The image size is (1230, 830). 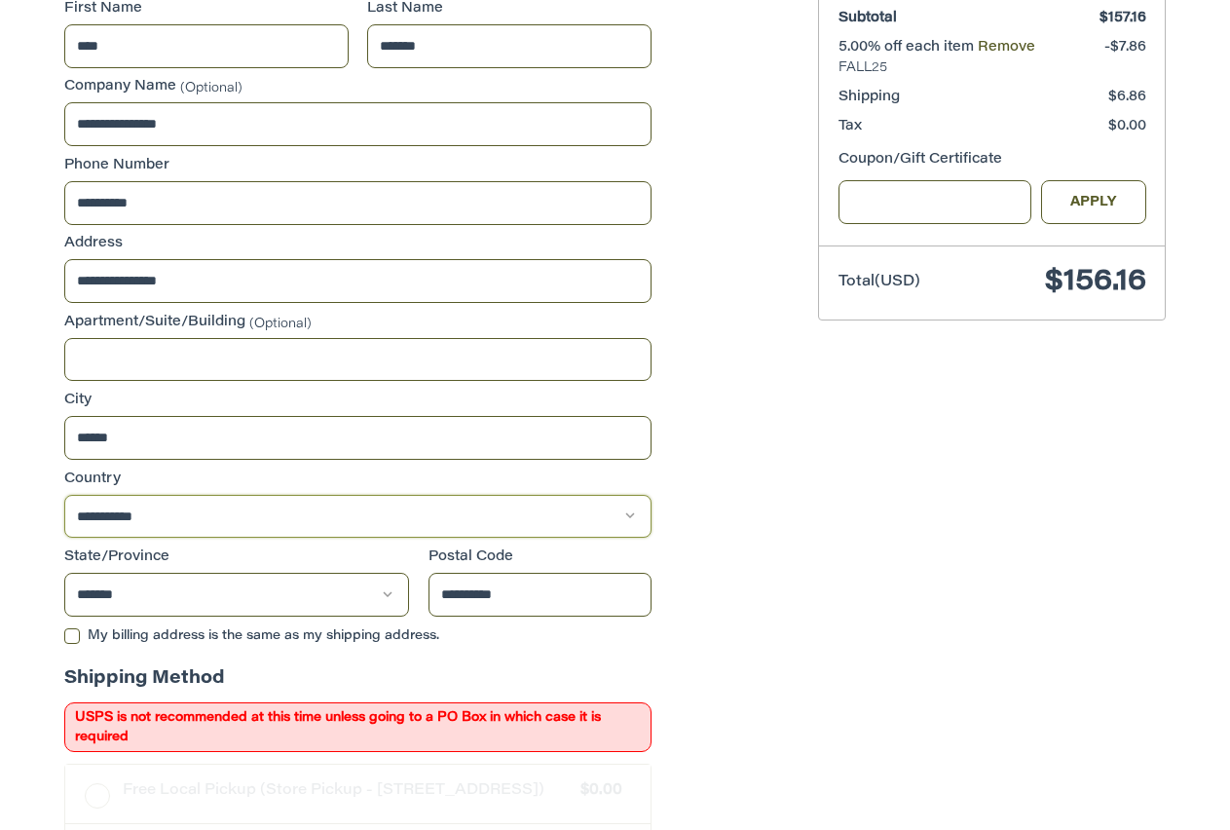 I want to click on label: City, so click(x=357, y=400).